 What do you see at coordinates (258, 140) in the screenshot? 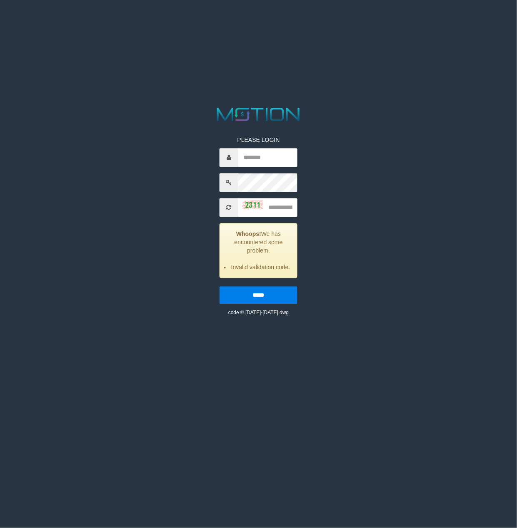
I see `p: PLEASE LOGIN` at bounding box center [258, 140].